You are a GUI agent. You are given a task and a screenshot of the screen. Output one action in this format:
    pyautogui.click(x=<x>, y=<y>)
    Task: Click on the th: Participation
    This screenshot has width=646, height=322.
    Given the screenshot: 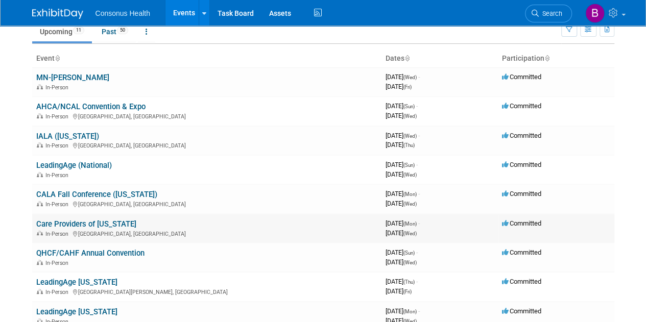 What is the action you would take?
    pyautogui.click(x=556, y=59)
    